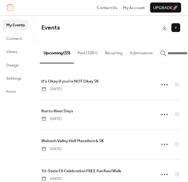  What do you see at coordinates (57, 52) in the screenshot?
I see `button: Upcoming (33)` at bounding box center [57, 52].